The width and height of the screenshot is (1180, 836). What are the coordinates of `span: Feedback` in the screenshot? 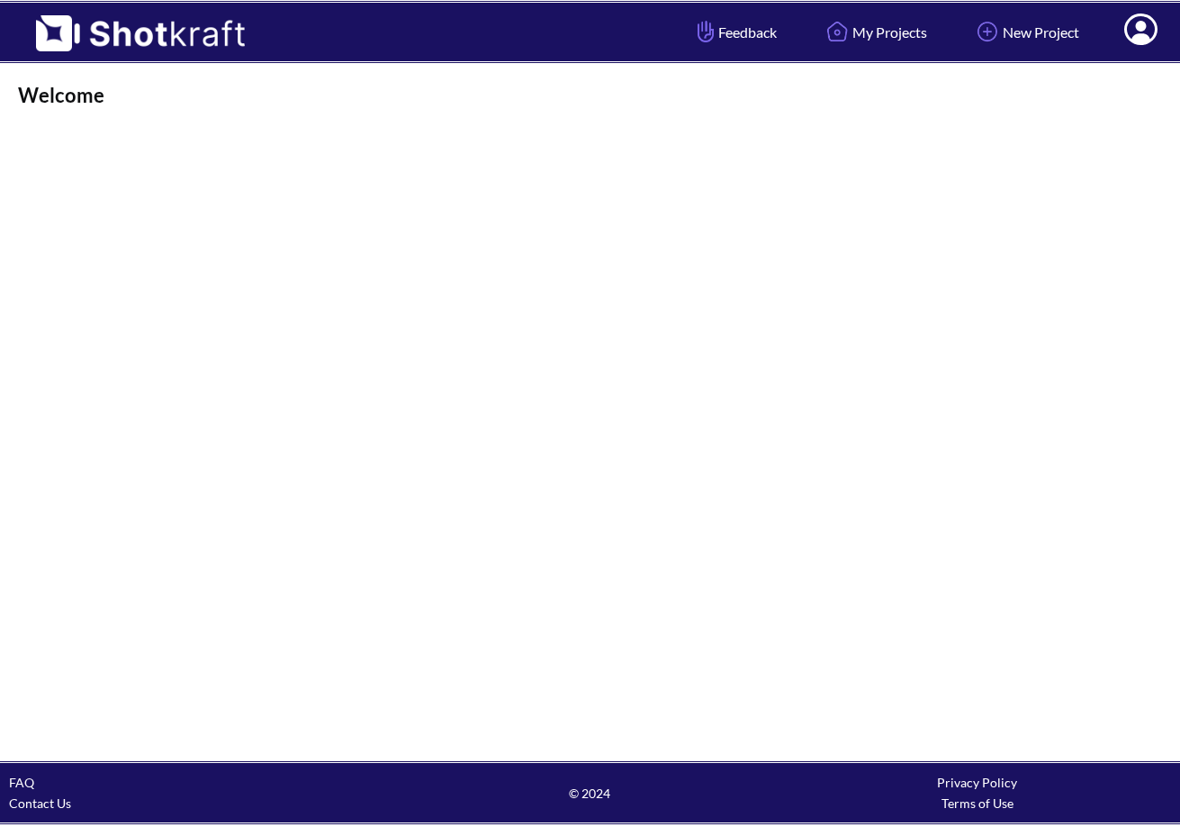 It's located at (735, 32).